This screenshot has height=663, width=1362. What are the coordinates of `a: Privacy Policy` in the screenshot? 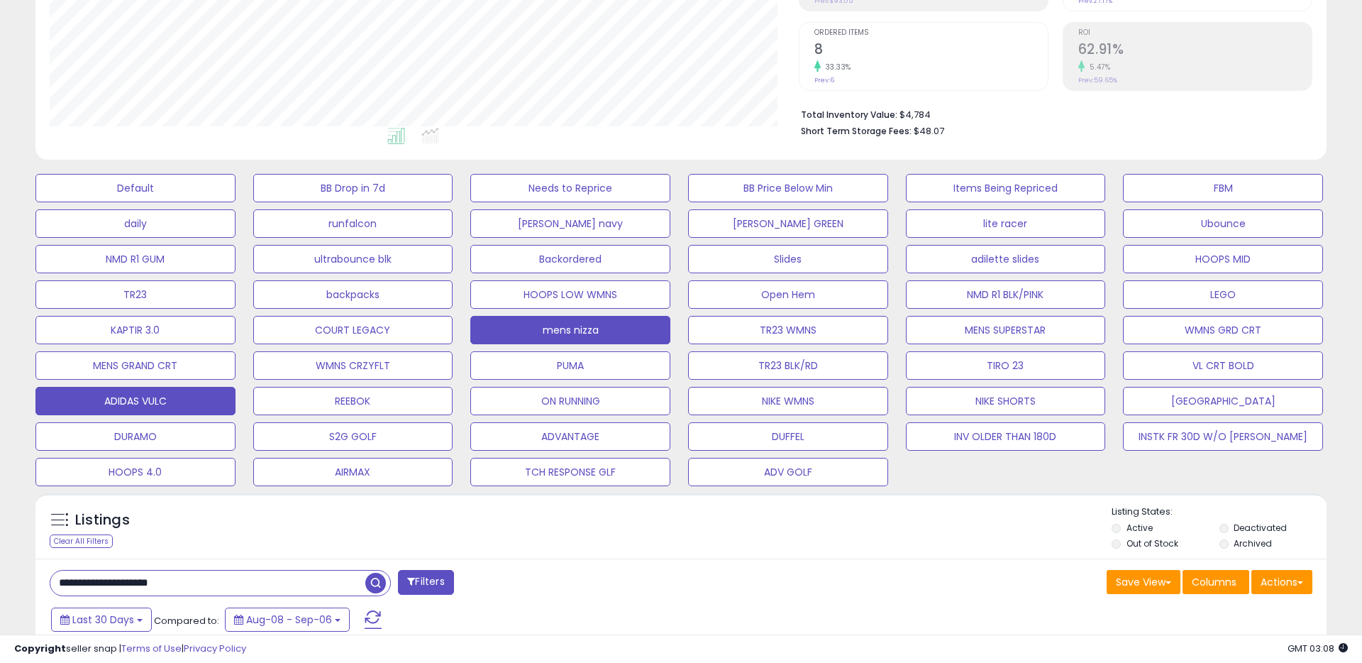 It's located at (215, 648).